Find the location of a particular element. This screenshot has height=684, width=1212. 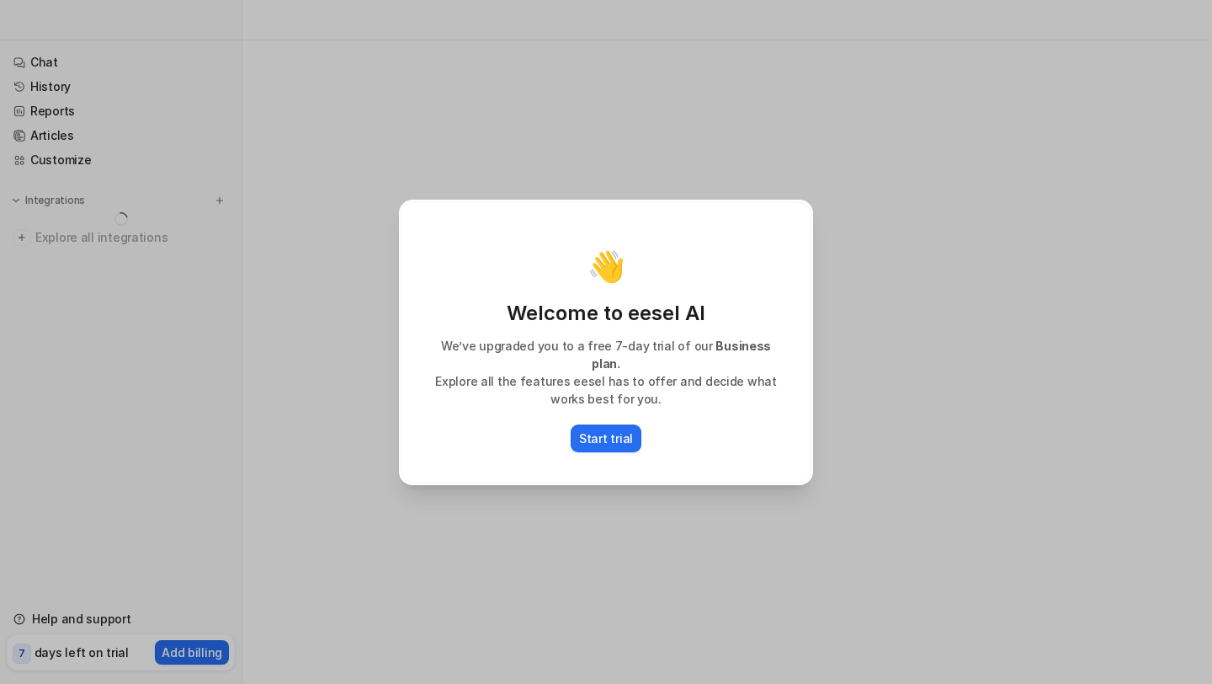

p: We’ve upgraded you to a free 7-day trial of our is located at coordinates (606, 354).